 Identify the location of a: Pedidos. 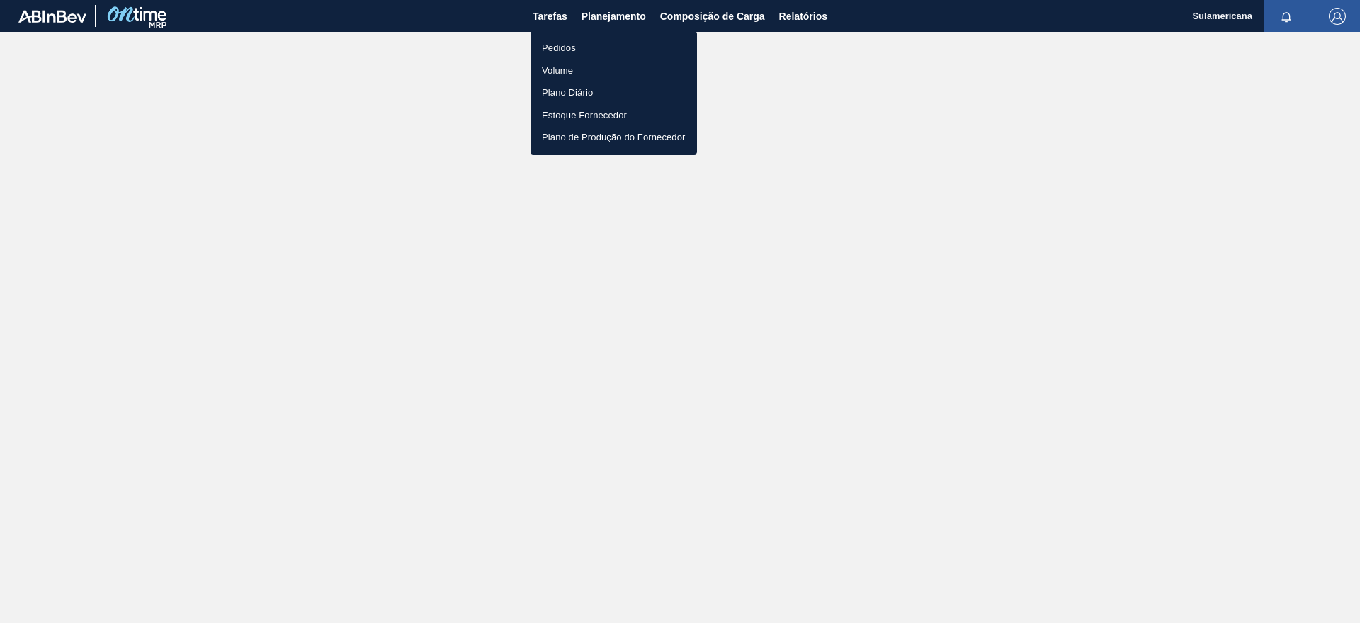
(613, 48).